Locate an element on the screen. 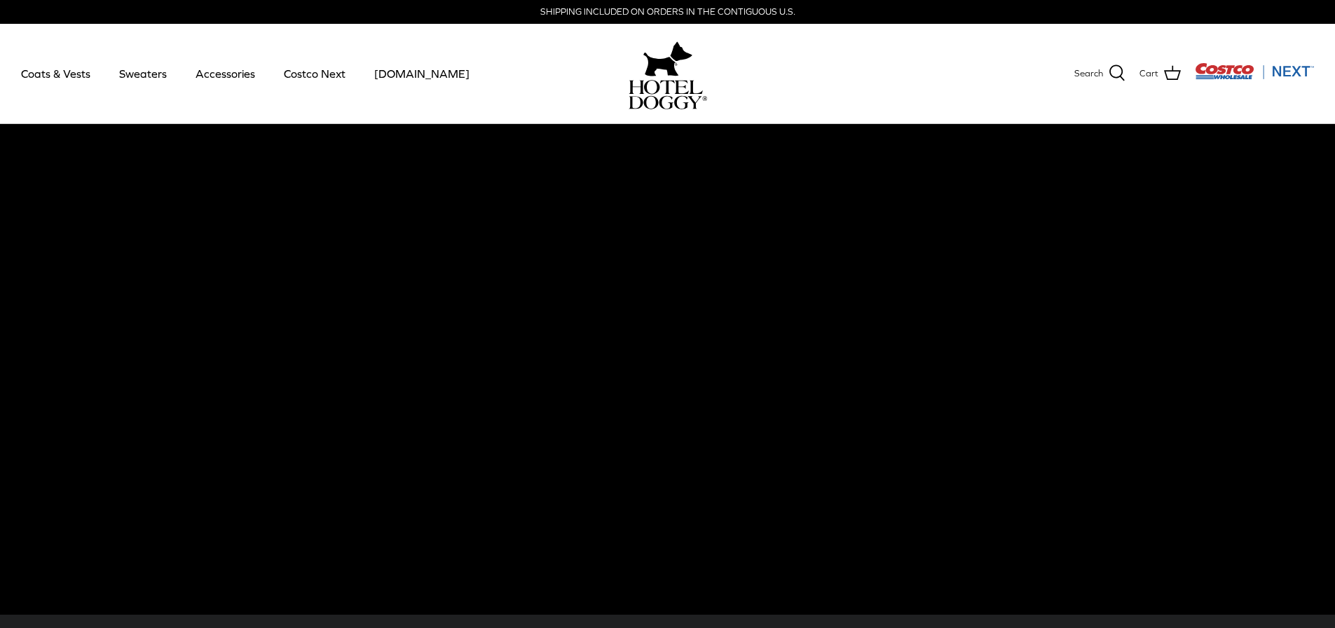  a: Search is located at coordinates (1099, 74).